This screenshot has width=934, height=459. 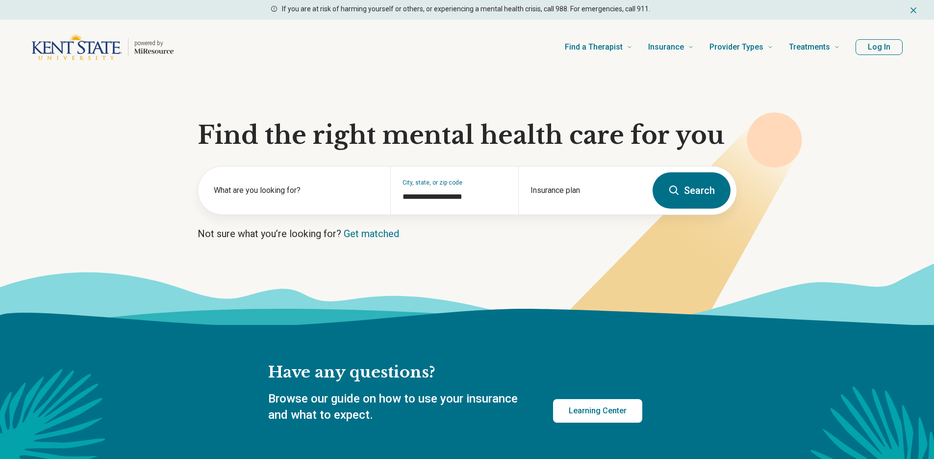 What do you see at coordinates (737, 47) in the screenshot?
I see `span: Provider Types` at bounding box center [737, 47].